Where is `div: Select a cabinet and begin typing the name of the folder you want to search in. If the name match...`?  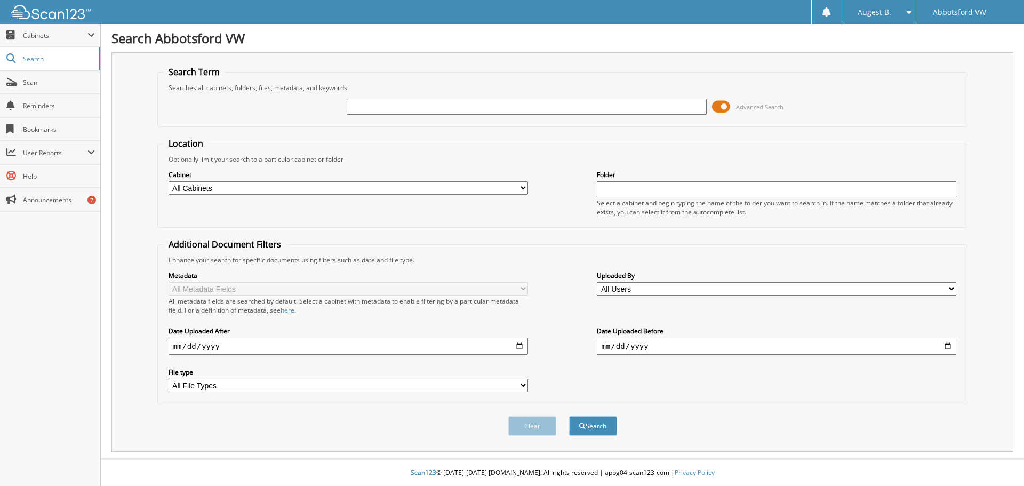
div: Select a cabinet and begin typing the name of the folder you want to search in. If the name match... is located at coordinates (776, 207).